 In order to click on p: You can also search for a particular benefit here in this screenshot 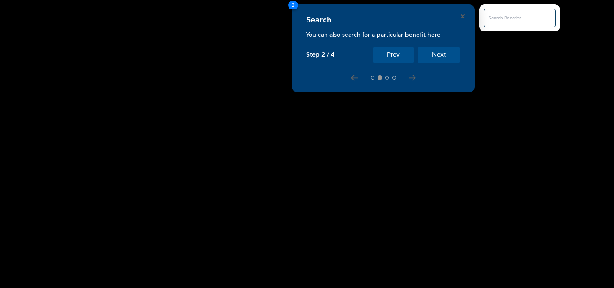, I will do `click(383, 35)`.